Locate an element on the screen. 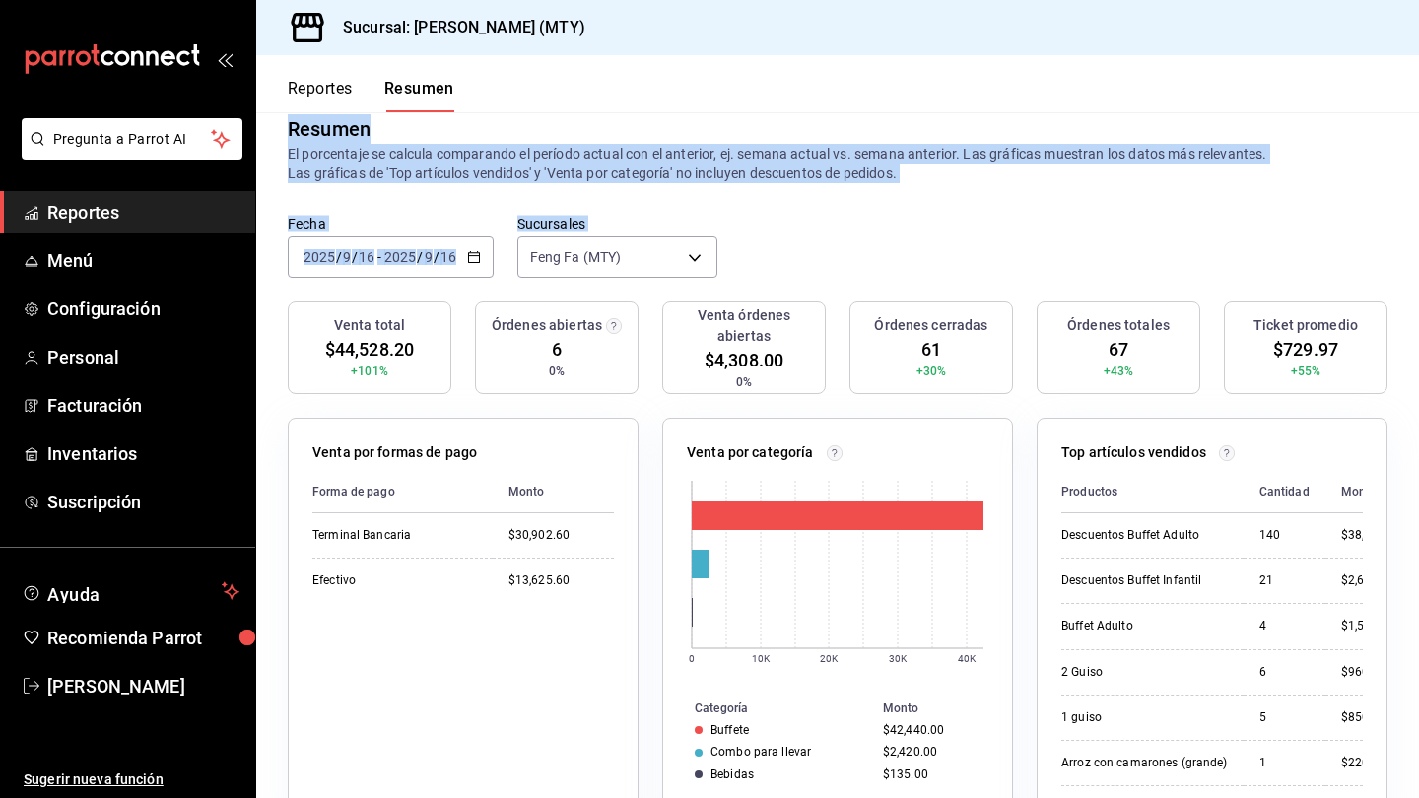 The height and width of the screenshot is (798, 1419). div: navigation tabs is located at coordinates (370, 96).